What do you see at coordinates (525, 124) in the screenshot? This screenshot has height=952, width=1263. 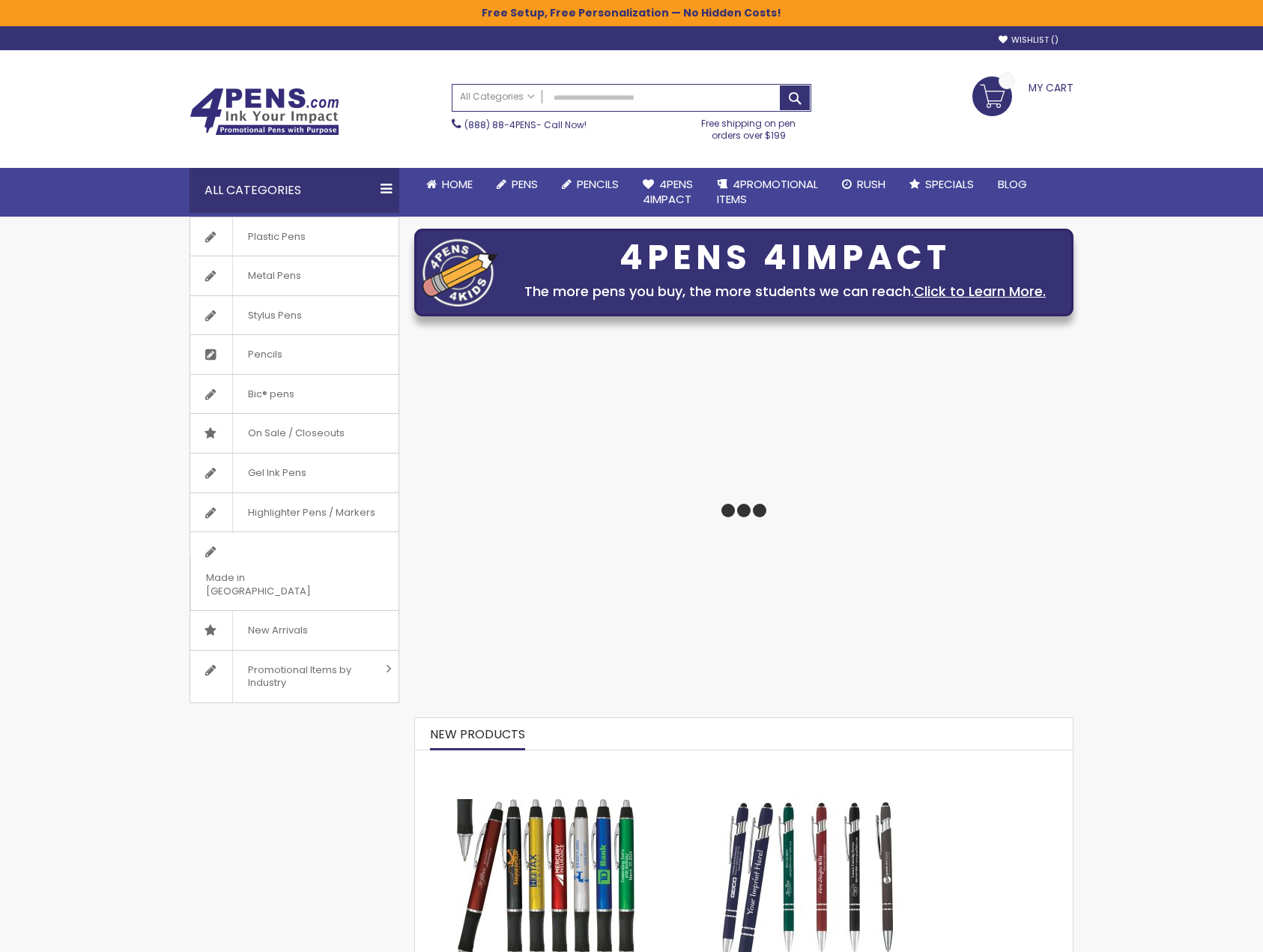 I see `span: - Call Now!` at bounding box center [525, 124].